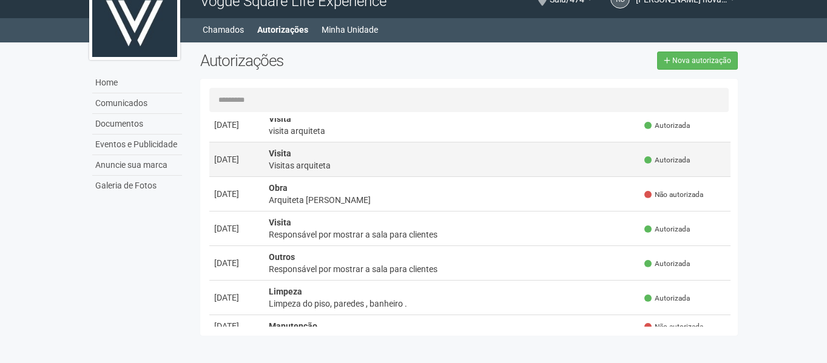 This screenshot has width=827, height=363. I want to click on div: Limpeza do piso, paredes , banheiro ., so click(452, 304).